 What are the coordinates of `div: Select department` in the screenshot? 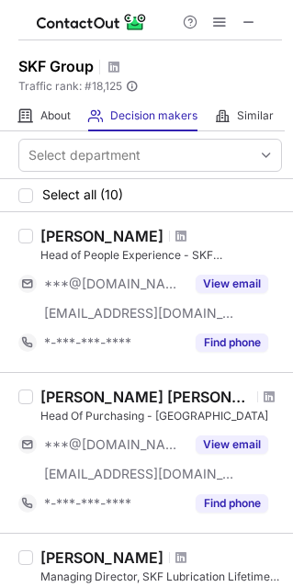 It's located at (84, 155).